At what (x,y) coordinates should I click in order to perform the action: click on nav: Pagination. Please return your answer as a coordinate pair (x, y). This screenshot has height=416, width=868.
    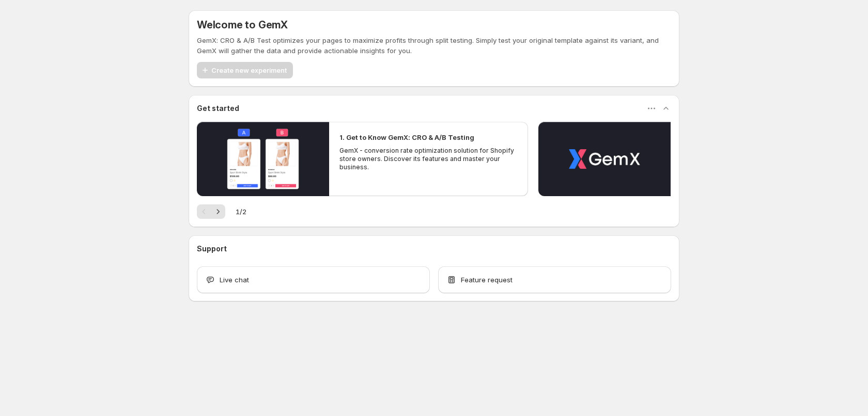
    Looking at the image, I should click on (211, 212).